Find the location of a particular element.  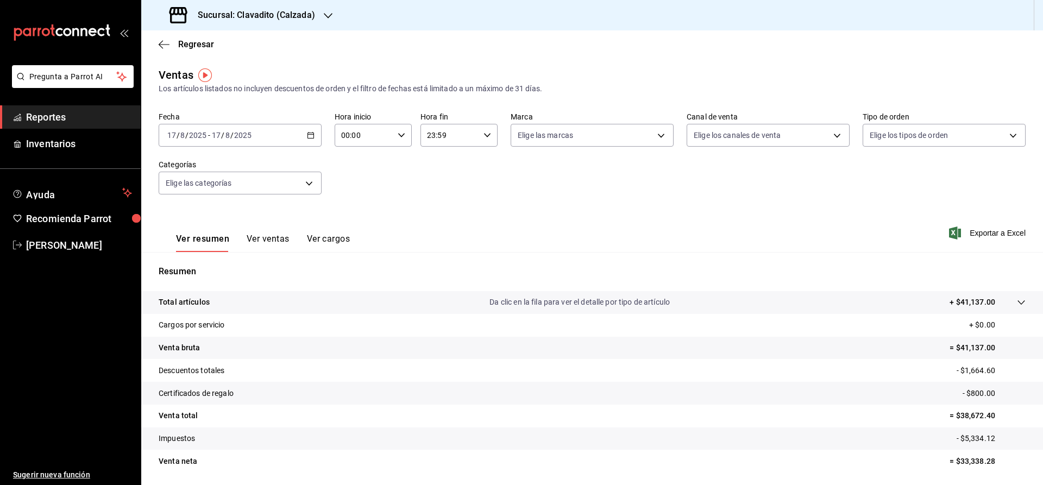

span: Recomienda Parrot is located at coordinates (79, 218).